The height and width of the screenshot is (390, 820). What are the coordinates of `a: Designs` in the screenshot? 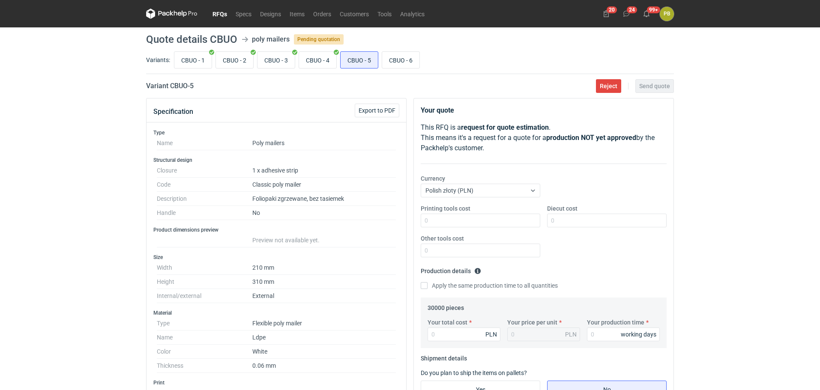 It's located at (270, 14).